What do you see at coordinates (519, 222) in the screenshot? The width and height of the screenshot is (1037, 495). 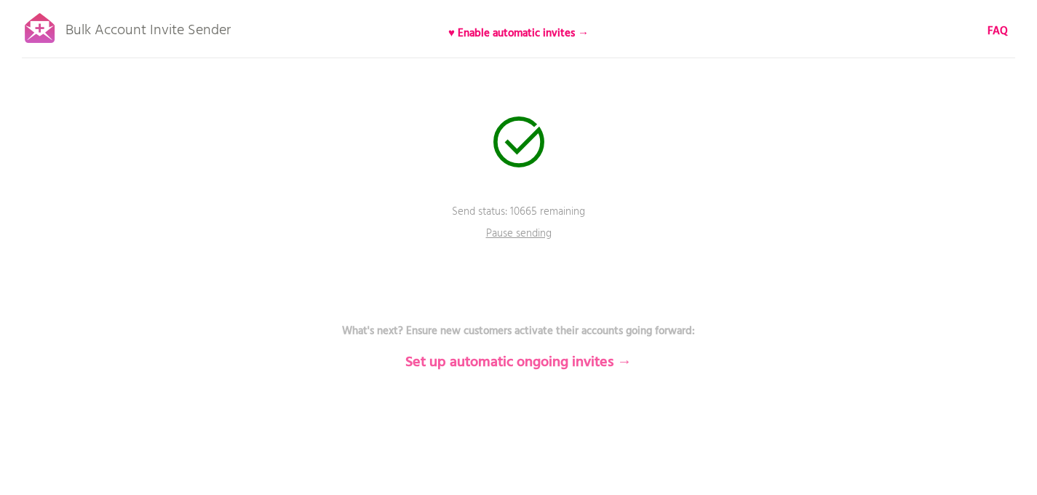 I see `p: Send status: 10665 remaining` at bounding box center [519, 222].